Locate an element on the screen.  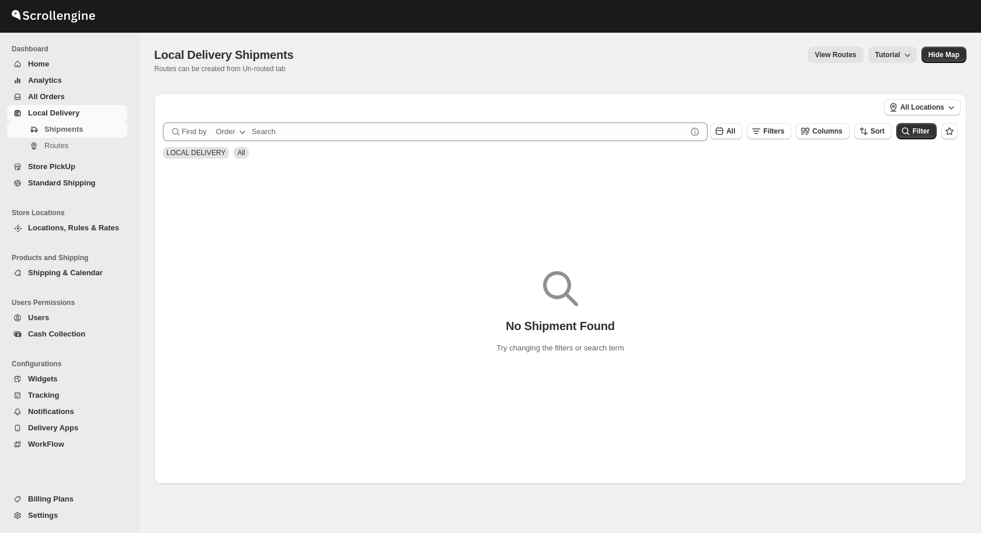
span: Store PickUp is located at coordinates (51, 166).